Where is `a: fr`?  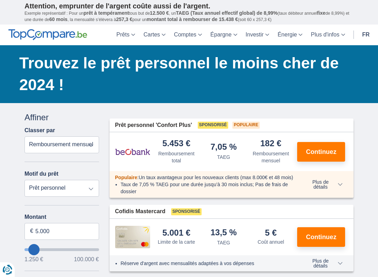 a: fr is located at coordinates (366, 35).